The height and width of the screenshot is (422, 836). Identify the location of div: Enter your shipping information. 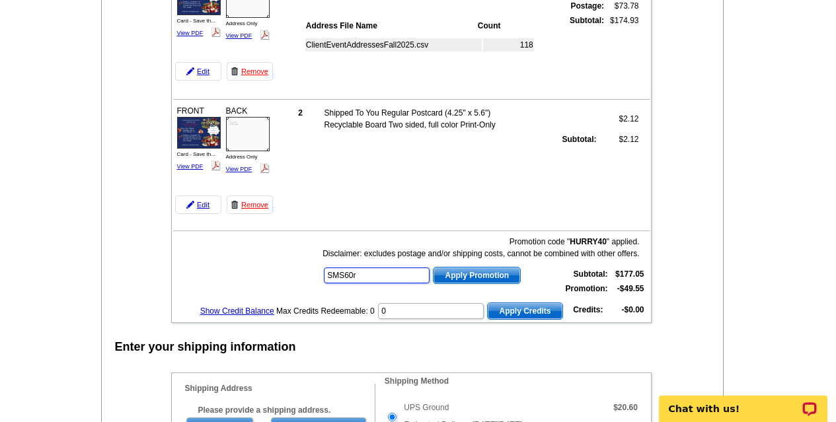
(205, 347).